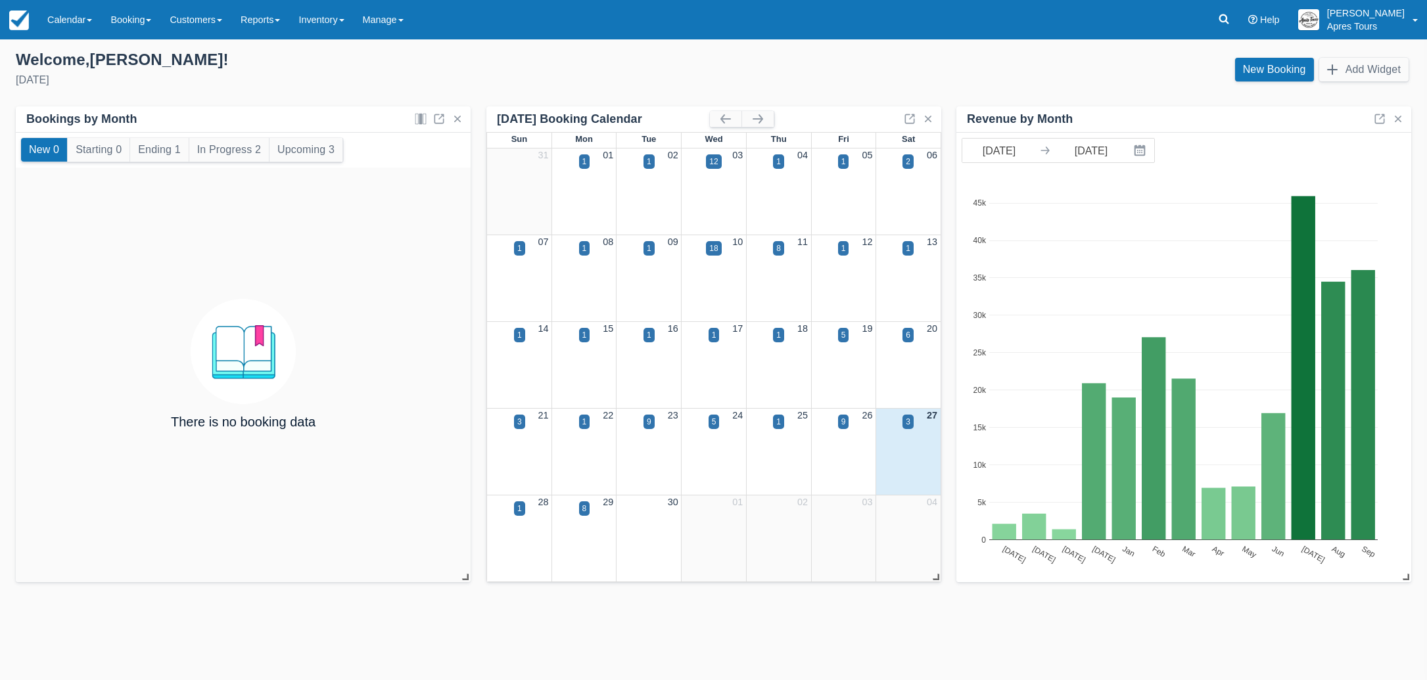  What do you see at coordinates (932, 329) in the screenshot?
I see `a: 20` at bounding box center [932, 329].